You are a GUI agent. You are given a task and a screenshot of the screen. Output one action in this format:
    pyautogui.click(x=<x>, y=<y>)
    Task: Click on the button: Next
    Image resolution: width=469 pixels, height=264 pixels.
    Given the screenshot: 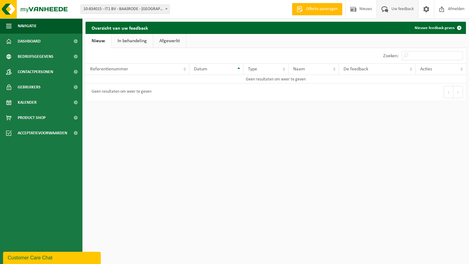 What is the action you would take?
    pyautogui.click(x=458, y=92)
    